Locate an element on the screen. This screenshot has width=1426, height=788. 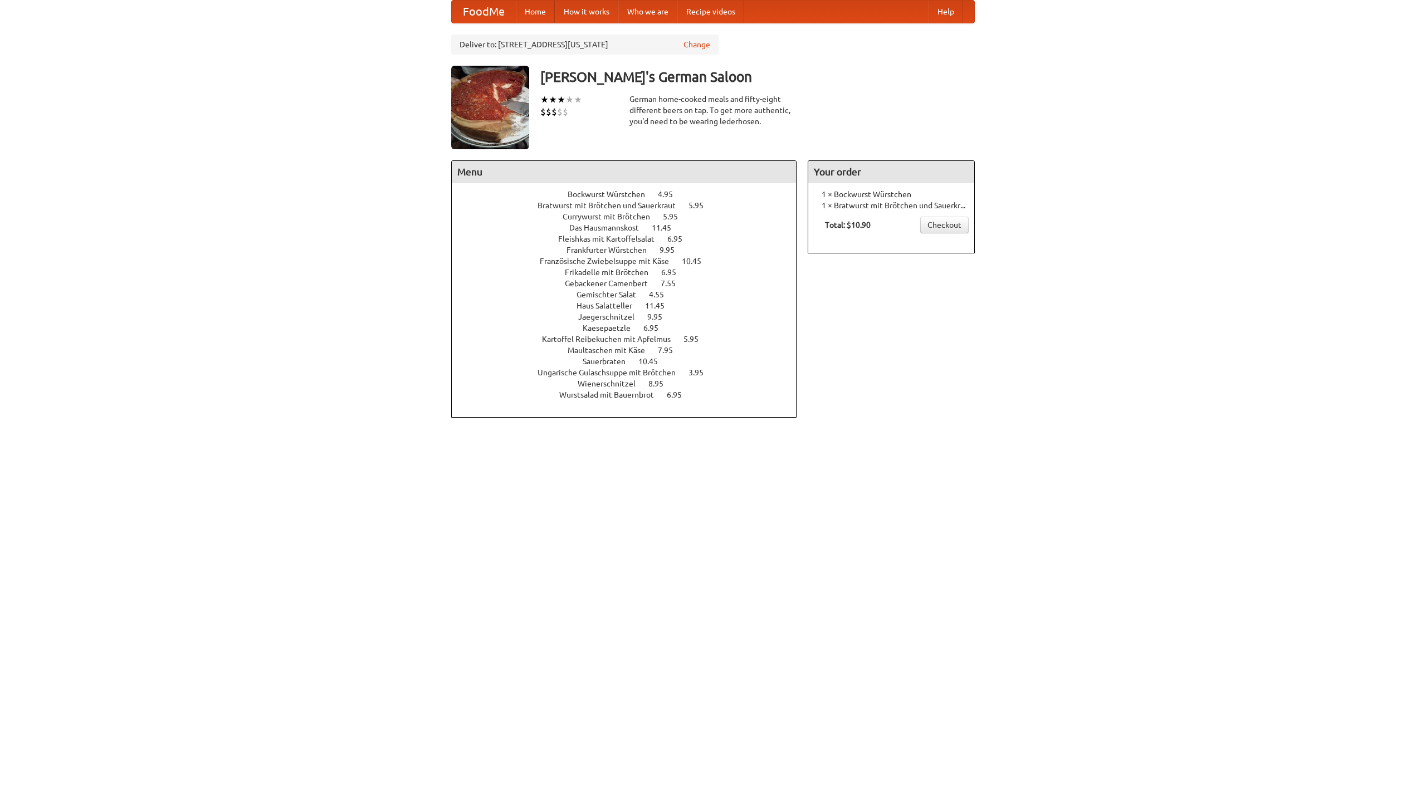
a: Maultaschen mit Käse 7.95 is located at coordinates (631, 350).